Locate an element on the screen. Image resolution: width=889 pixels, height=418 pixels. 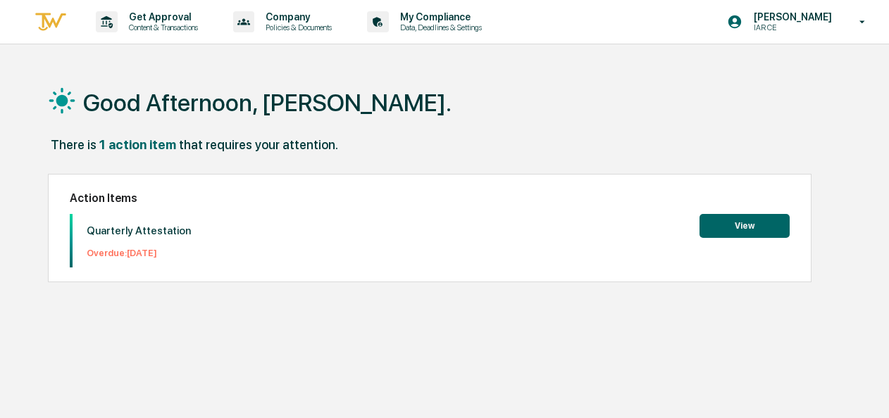
h2: Action Items is located at coordinates (430, 198).